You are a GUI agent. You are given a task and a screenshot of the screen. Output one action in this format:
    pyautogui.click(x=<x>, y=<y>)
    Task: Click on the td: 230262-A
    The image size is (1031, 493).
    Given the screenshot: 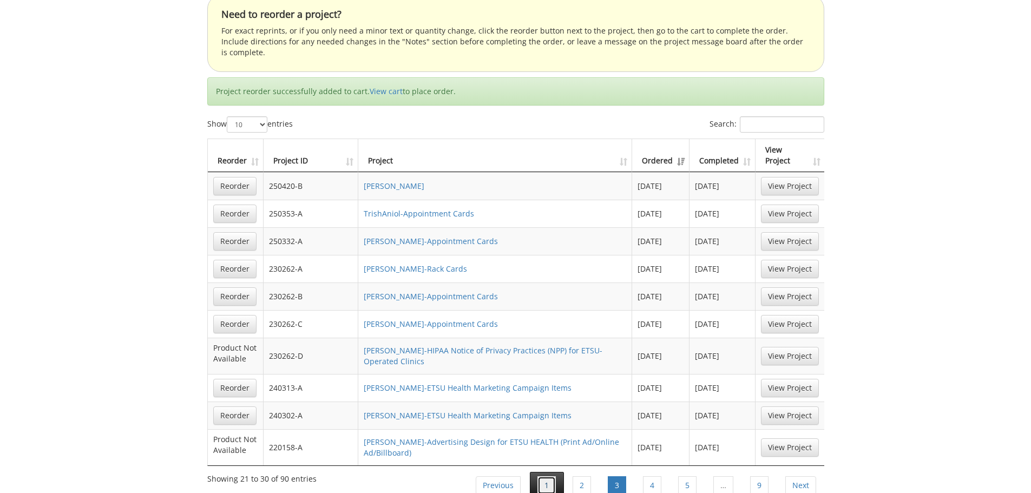 What is the action you would take?
    pyautogui.click(x=311, y=268)
    